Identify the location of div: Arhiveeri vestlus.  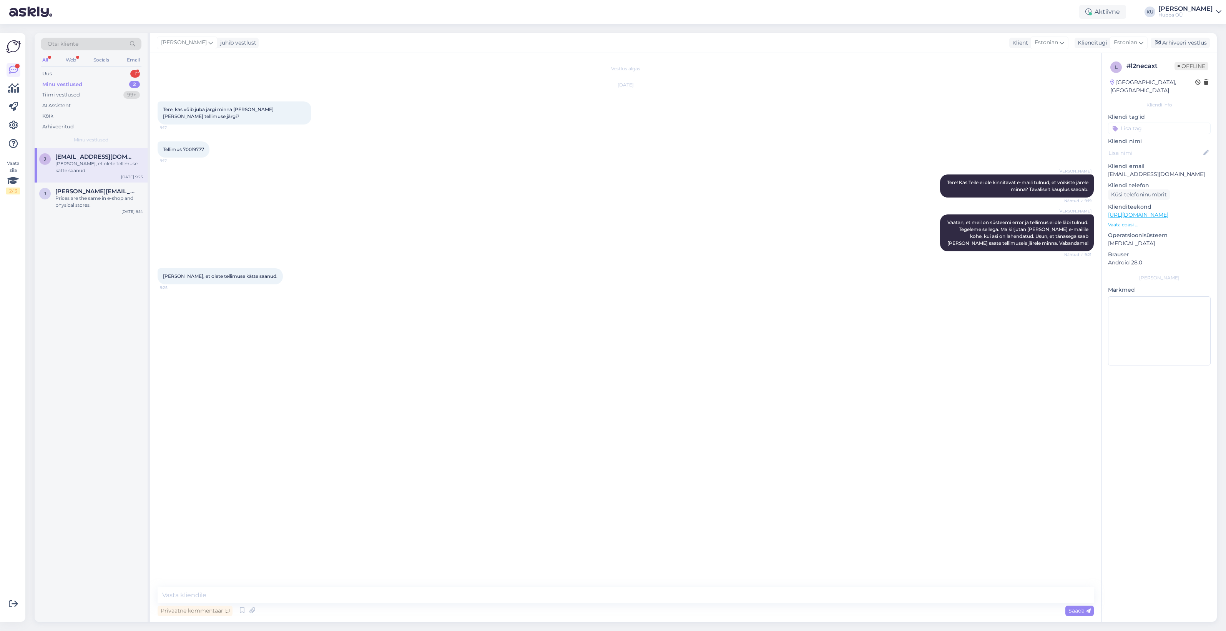
(1180, 43).